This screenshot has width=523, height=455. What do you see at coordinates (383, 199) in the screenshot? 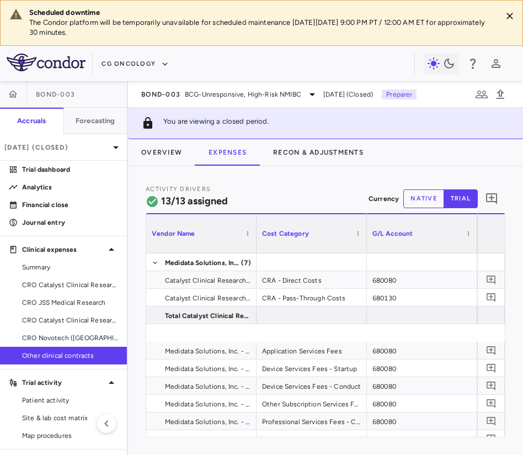
I see `p: Currency` at bounding box center [383, 199].